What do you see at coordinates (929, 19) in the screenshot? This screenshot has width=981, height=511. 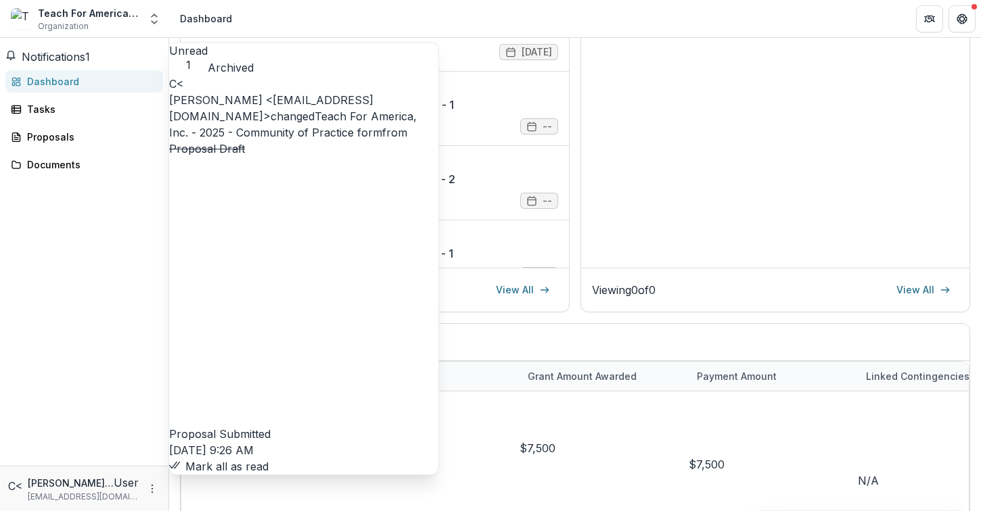 I see `button: Partners` at bounding box center [929, 19].